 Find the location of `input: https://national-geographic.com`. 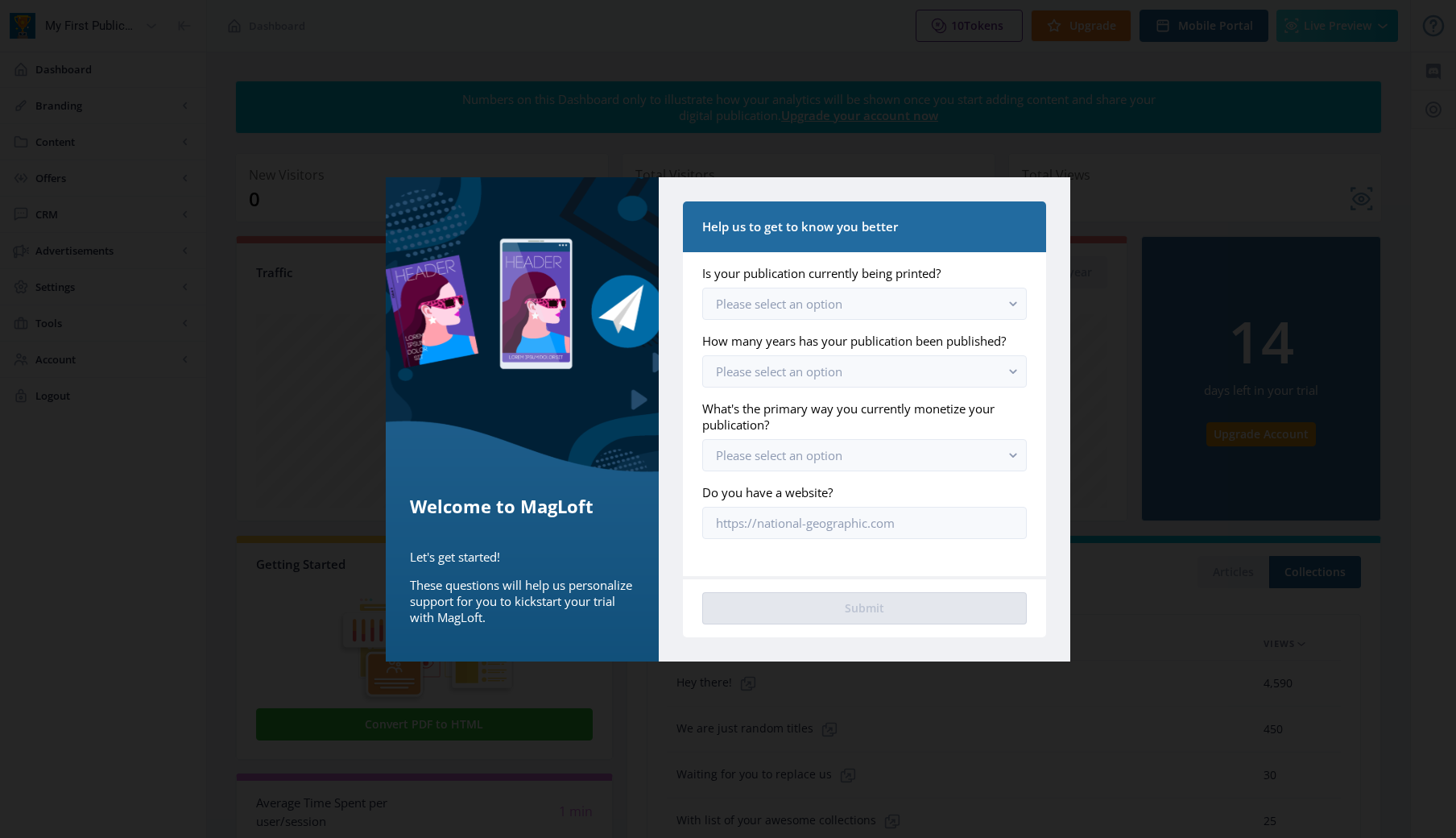

input: https://national-geographic.com is located at coordinates (864, 523).